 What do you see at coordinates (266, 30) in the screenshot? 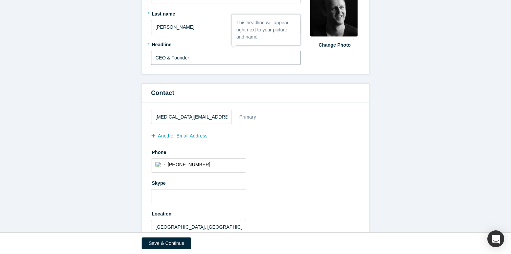
I see `div: This headline will appear right next to your picture and name` at bounding box center [266, 30].